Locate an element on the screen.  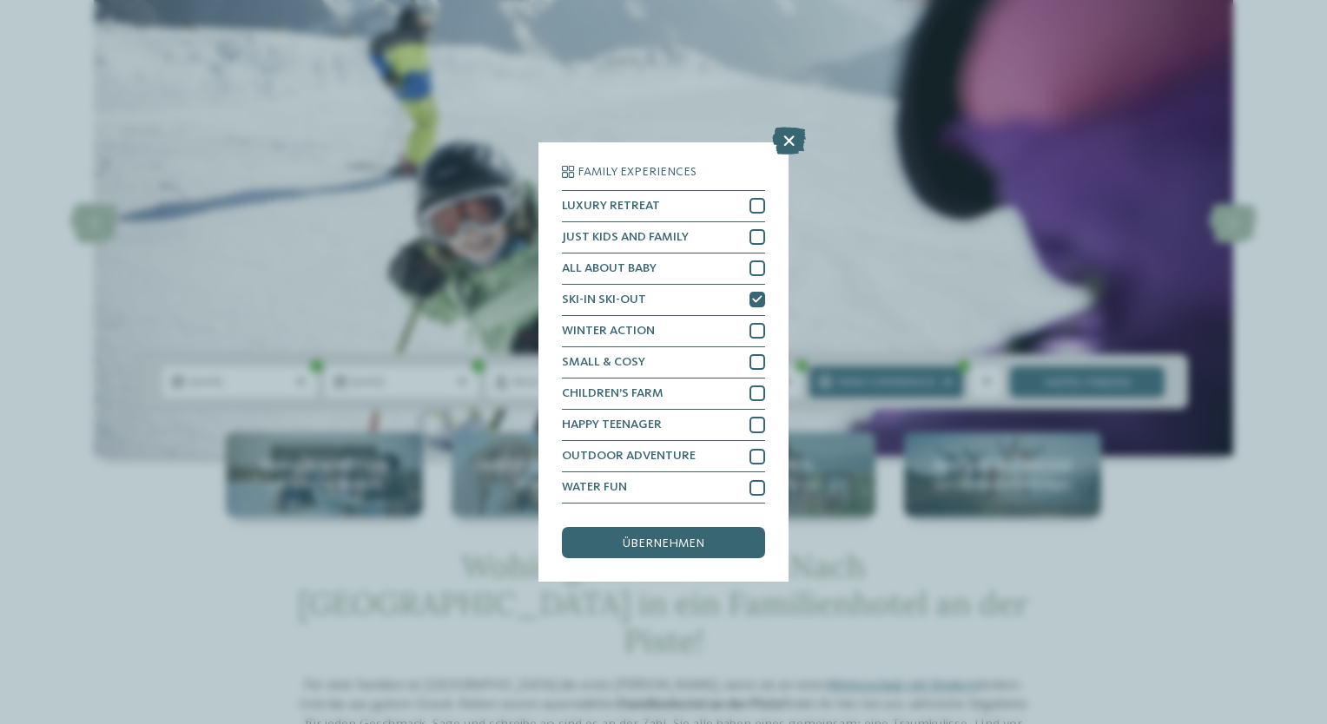
span: ALL ABOUT BABY is located at coordinates (609, 268).